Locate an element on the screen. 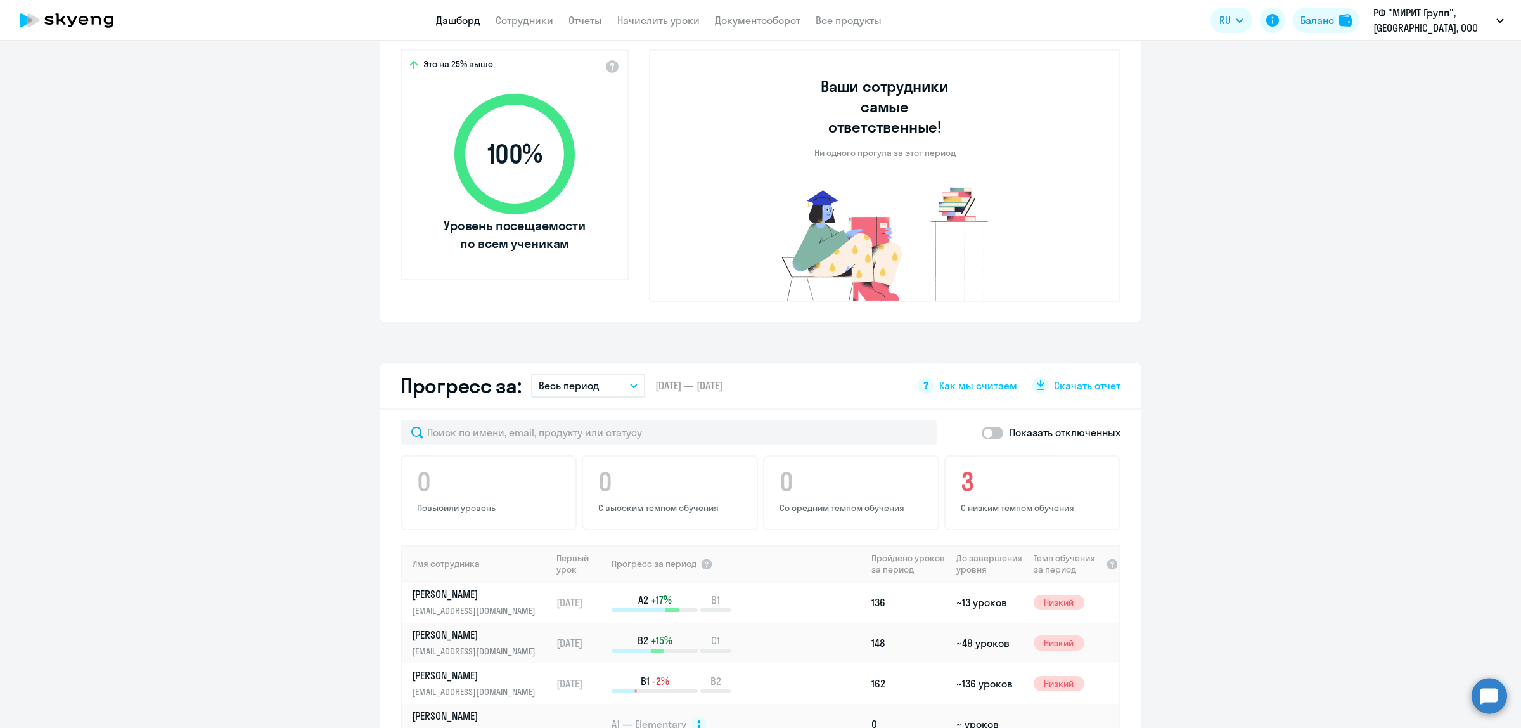 Image resolution: width=1521 pixels, height=728 pixels. button: Весь период is located at coordinates (588, 385).